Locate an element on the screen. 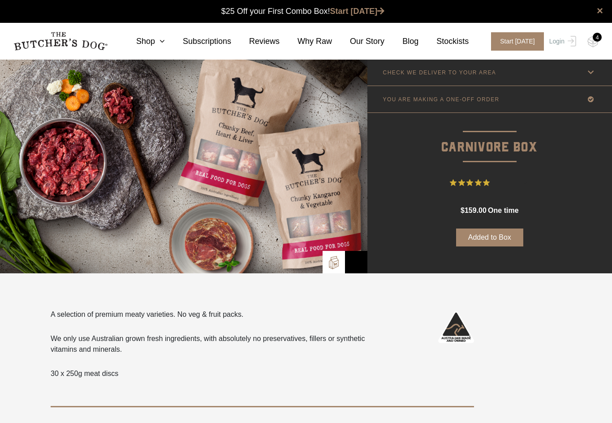 The width and height of the screenshot is (612, 423). a: Reviews is located at coordinates (256, 41).